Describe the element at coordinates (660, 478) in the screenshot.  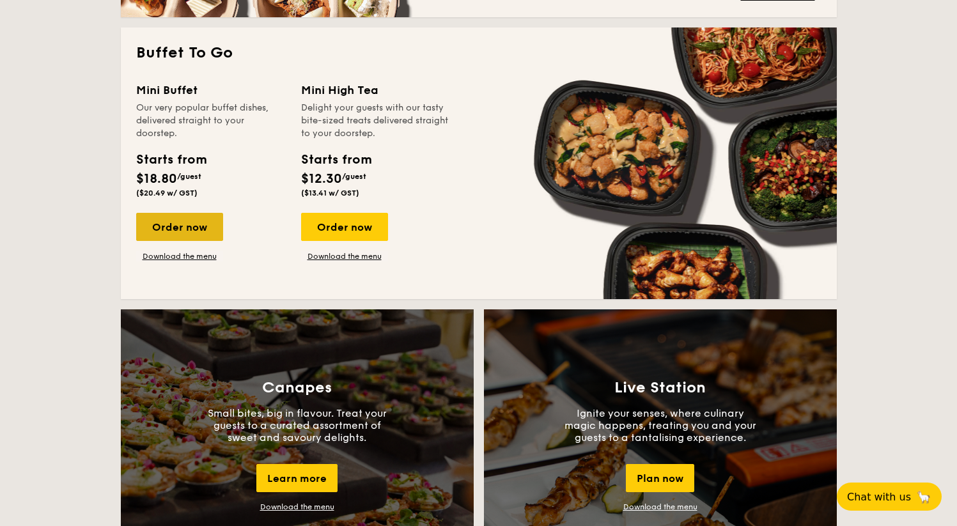
I see `div: Plan now` at that location.